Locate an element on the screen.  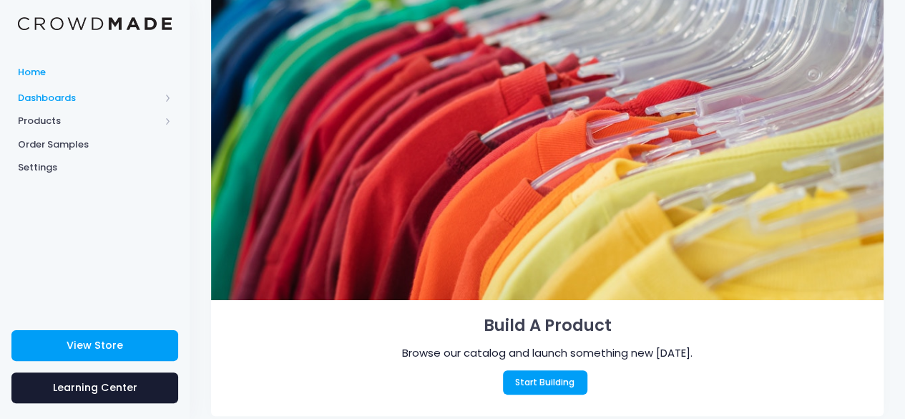
span: View Store is located at coordinates (94, 345).